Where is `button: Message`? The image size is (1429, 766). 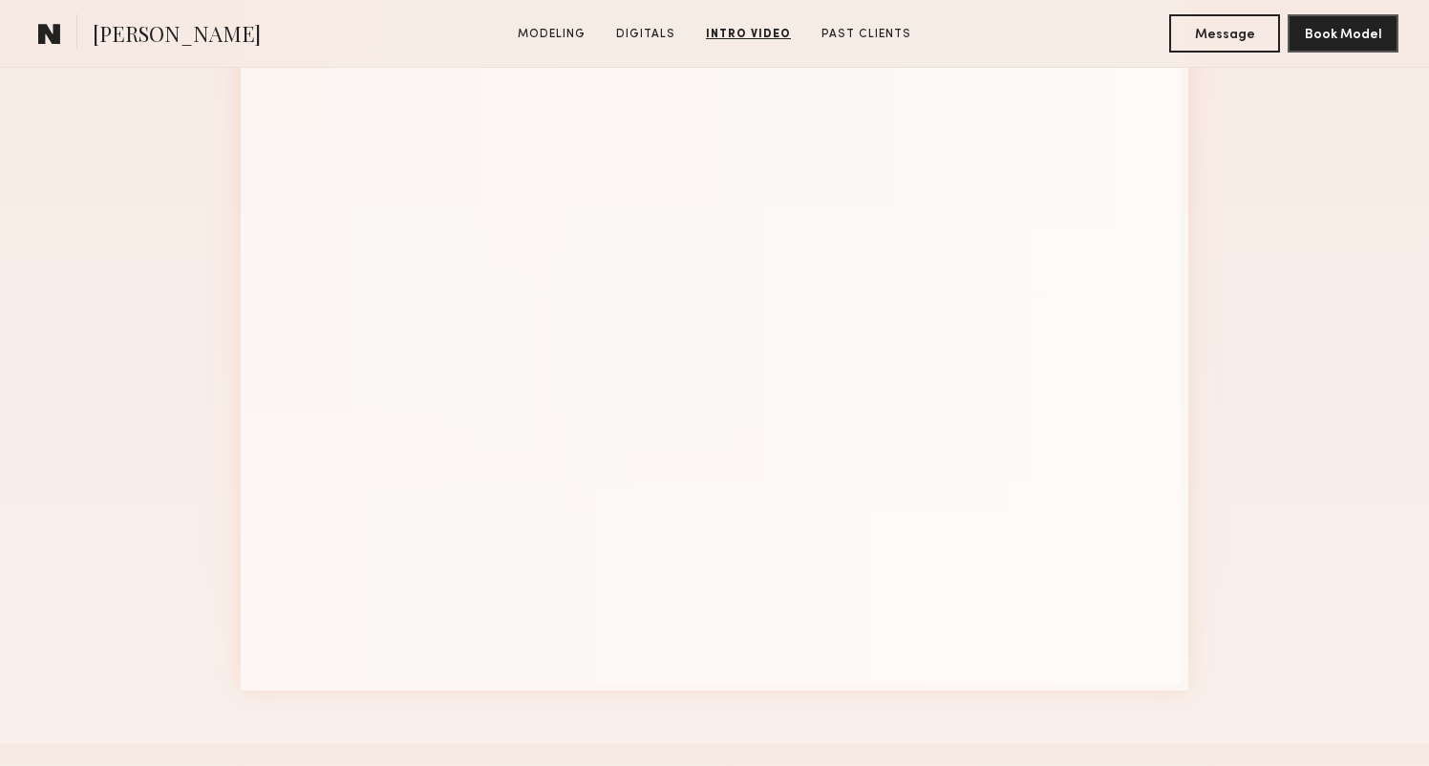
button: Message is located at coordinates (1225, 33).